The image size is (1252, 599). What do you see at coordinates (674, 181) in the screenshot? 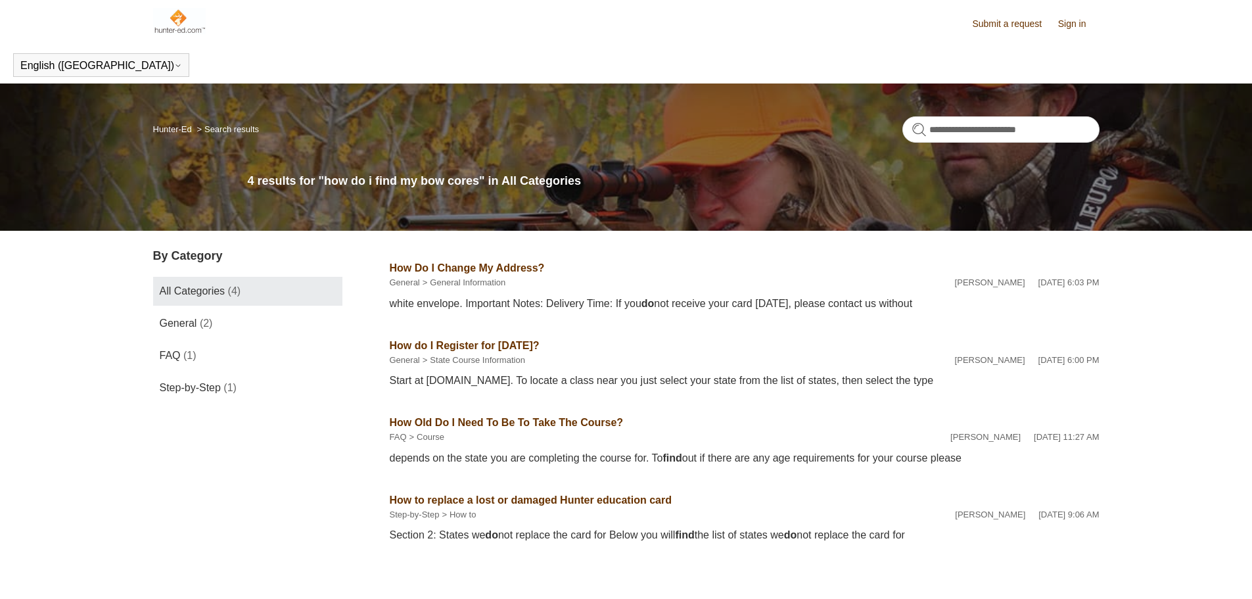
I see `h1: 4 results for "how do i find my bow cores" in All Categories` at bounding box center [674, 181].